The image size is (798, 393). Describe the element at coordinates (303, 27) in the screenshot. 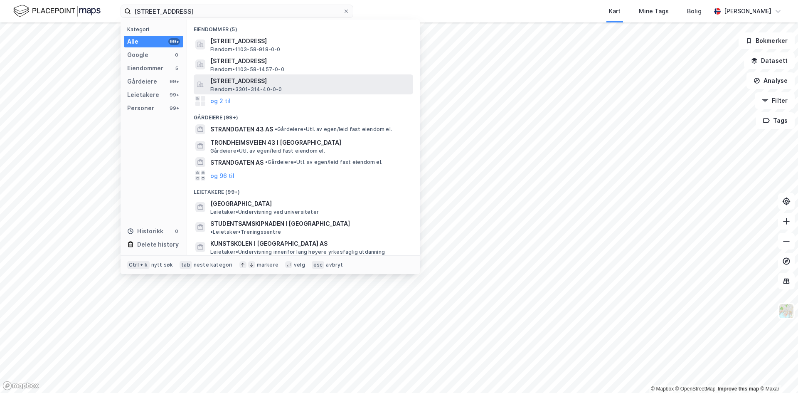

I see `div: Eiendommer (5)` at that location.